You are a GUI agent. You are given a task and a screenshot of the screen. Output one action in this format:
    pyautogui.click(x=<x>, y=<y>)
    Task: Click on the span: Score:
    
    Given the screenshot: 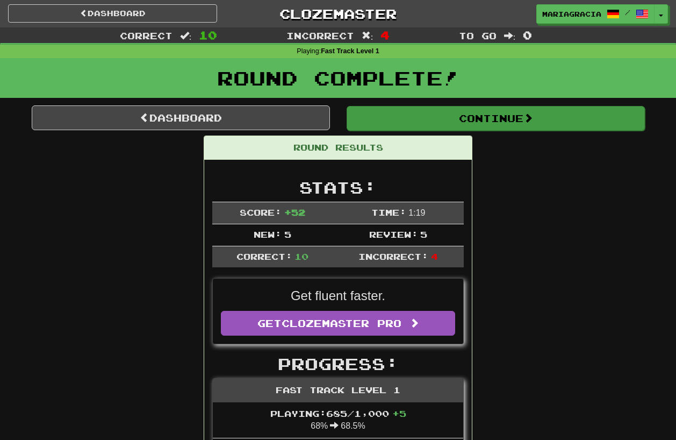 What is the action you would take?
    pyautogui.click(x=261, y=212)
    